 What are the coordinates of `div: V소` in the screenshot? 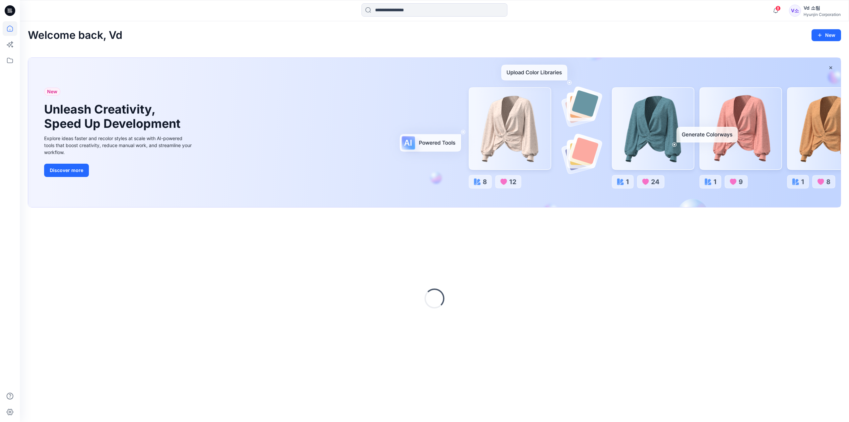 It's located at (795, 11).